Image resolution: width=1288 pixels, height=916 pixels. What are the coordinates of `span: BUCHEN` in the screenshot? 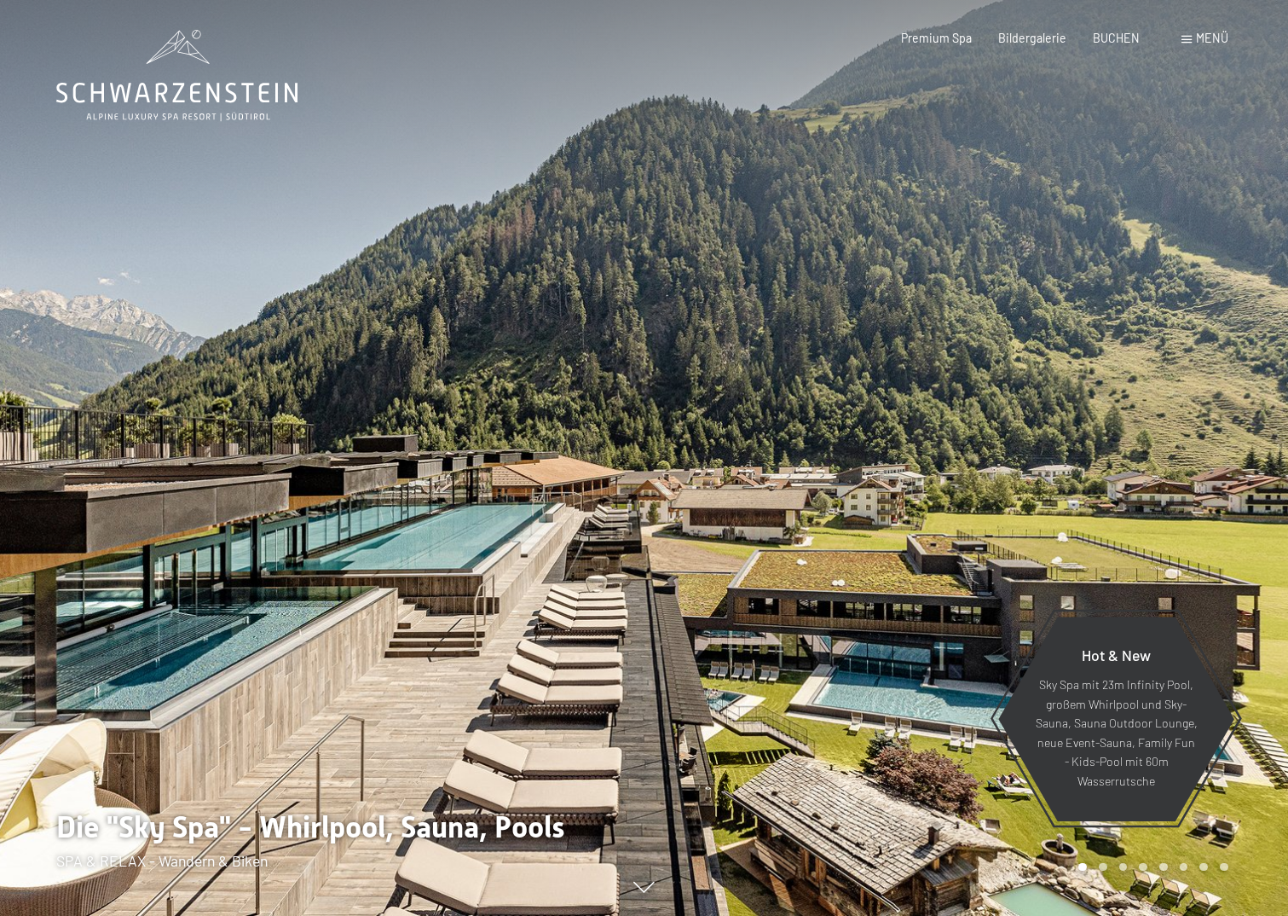 It's located at (1116, 38).